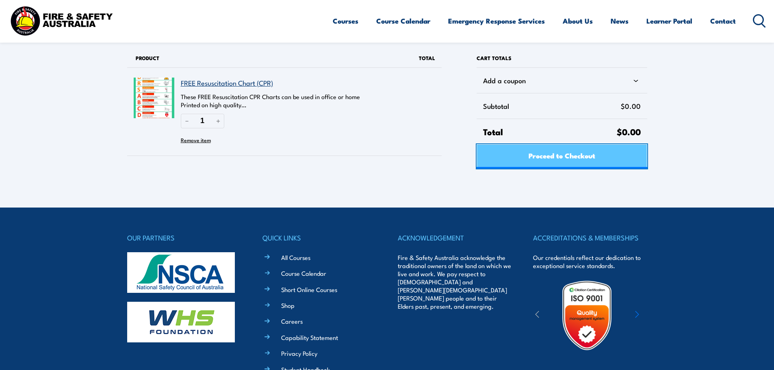  Describe the element at coordinates (227, 82) in the screenshot. I see `a: FREE Resuscitation Chart (CPR)` at that location.